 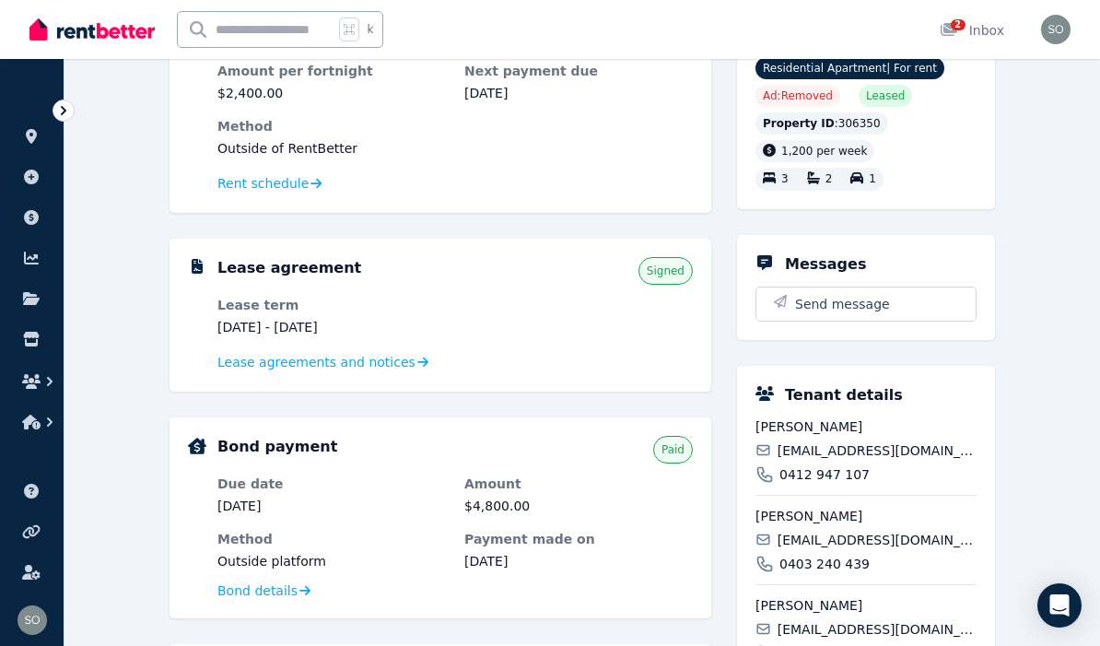 What do you see at coordinates (332, 71) in the screenshot?
I see `dt: Amount per fortnight` at bounding box center [332, 71].